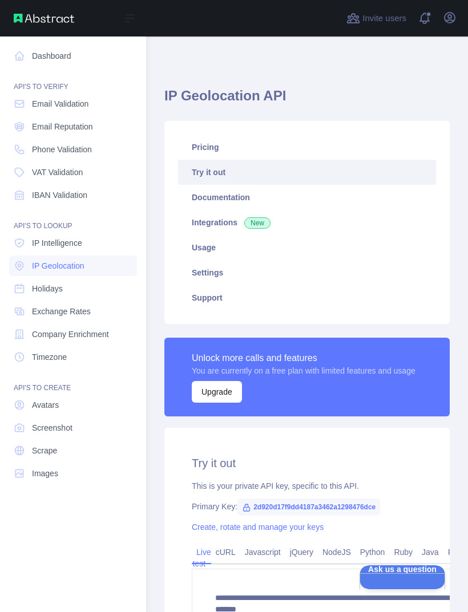 The height and width of the screenshot is (612, 468). What do you see at coordinates (62, 149) in the screenshot?
I see `span: Phone Validation` at bounding box center [62, 149].